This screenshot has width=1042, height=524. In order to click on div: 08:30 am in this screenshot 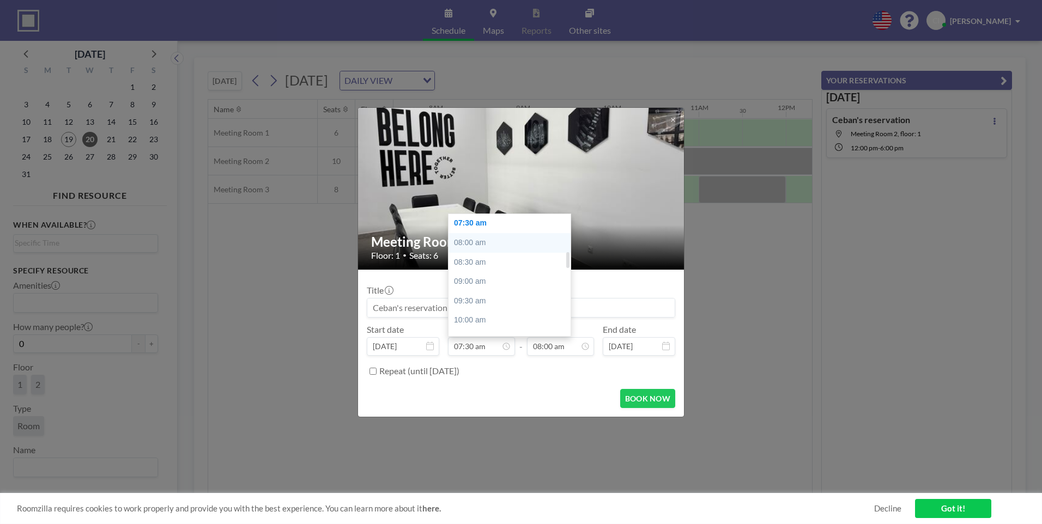, I will do `click(512, 263)`.